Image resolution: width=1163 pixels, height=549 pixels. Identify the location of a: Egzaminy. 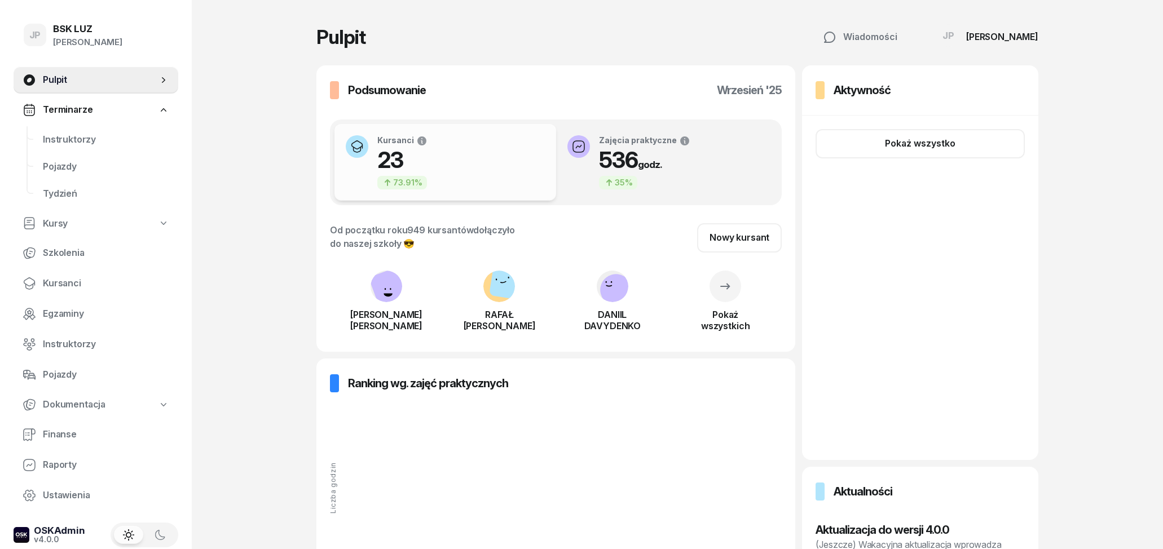
(96, 314).